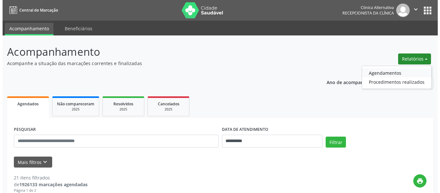 This screenshot has width=440, height=193. What do you see at coordinates (417, 181) in the screenshot?
I see `button: print` at bounding box center [417, 181].